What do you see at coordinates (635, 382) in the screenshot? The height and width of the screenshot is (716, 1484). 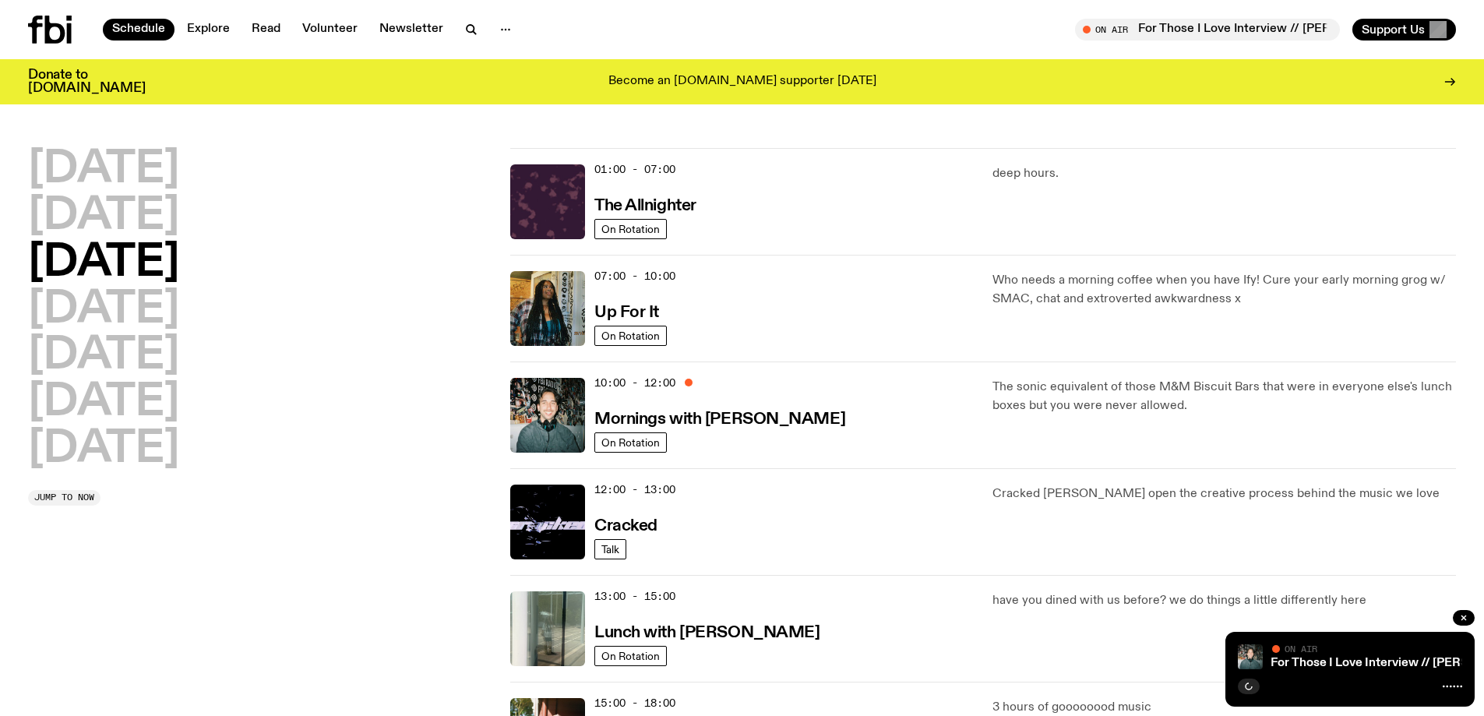 I see `span: 10:00 - 12:00` at bounding box center [635, 382].